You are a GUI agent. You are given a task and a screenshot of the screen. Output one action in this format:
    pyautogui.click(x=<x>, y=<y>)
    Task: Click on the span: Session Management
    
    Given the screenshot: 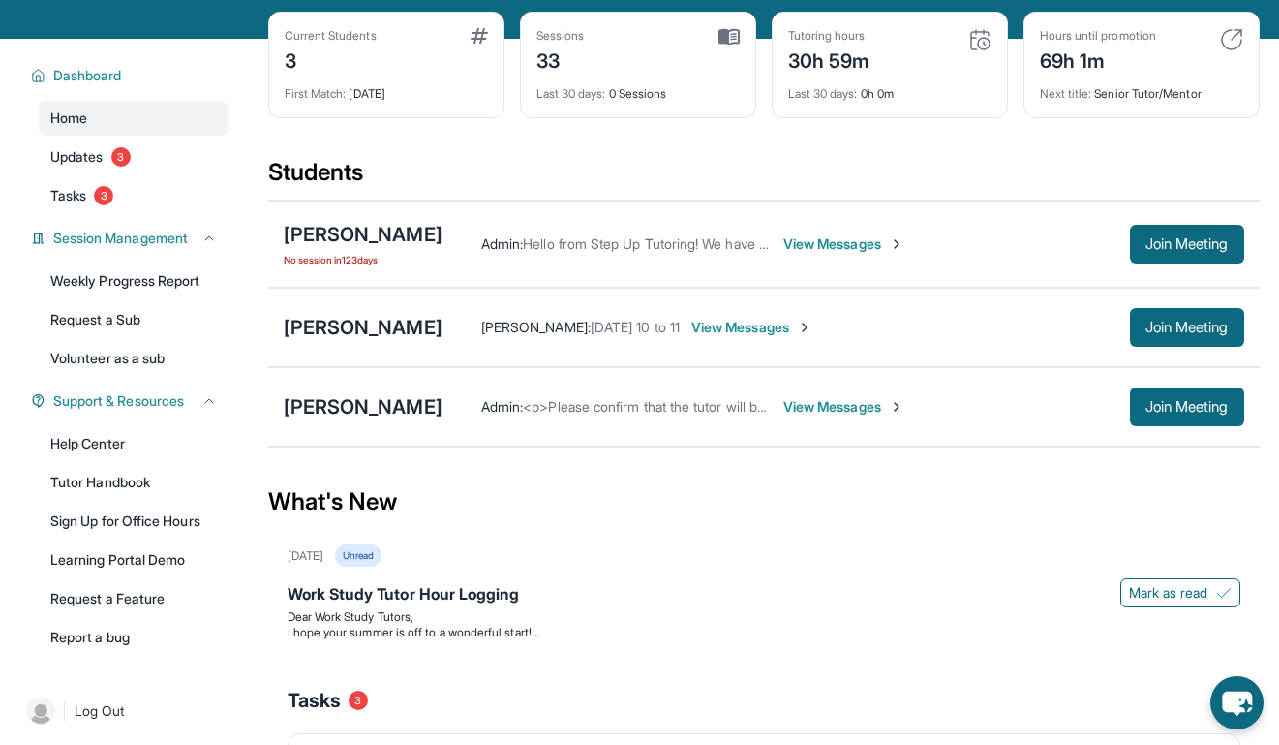 What is the action you would take?
    pyautogui.click(x=120, y=238)
    